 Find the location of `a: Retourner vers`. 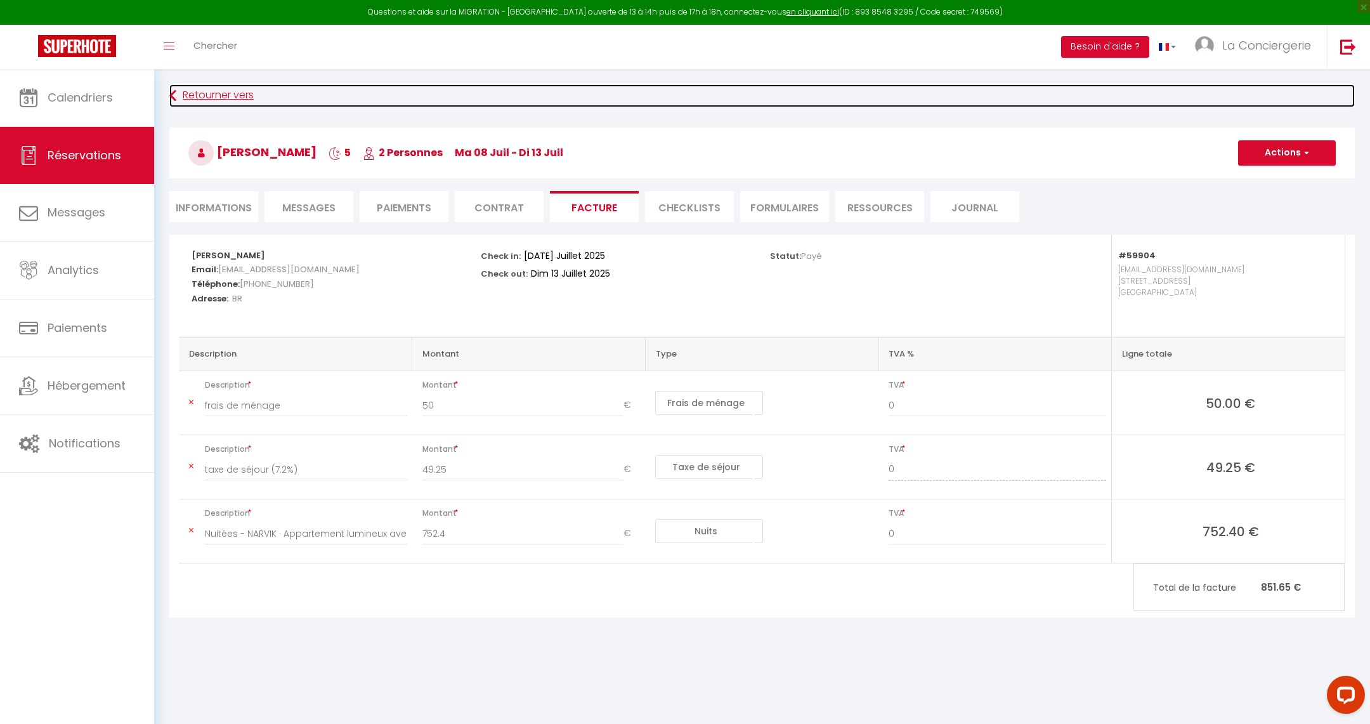

a: Retourner vers is located at coordinates (762, 96).